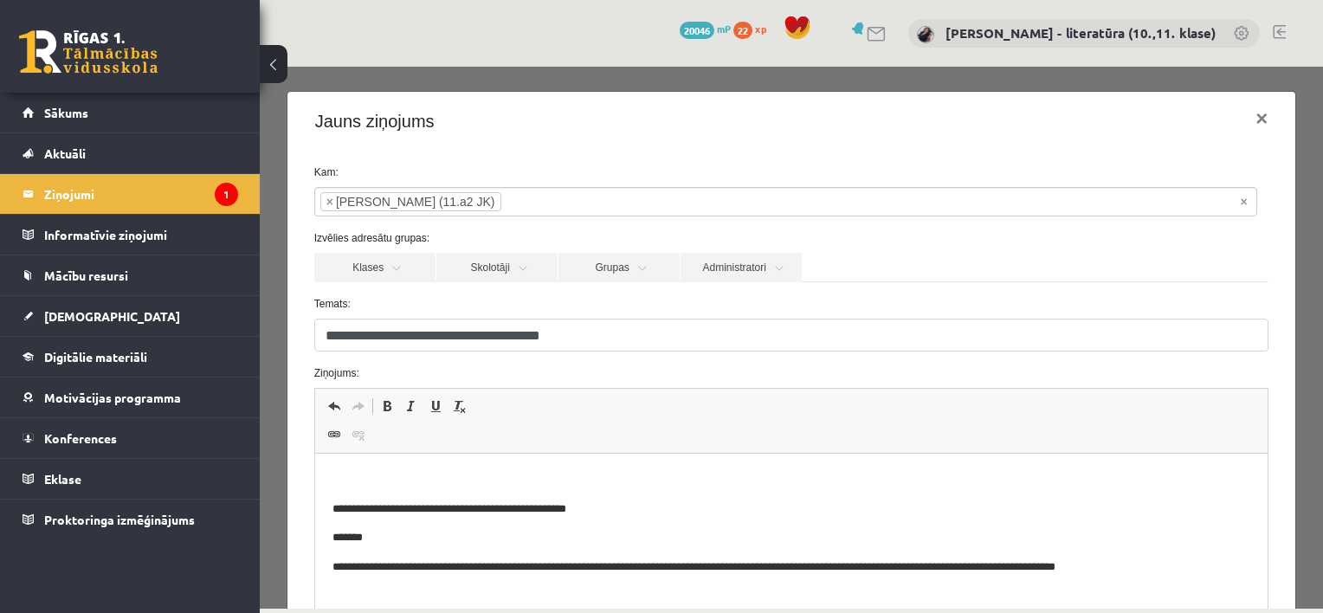 Image resolution: width=1323 pixels, height=613 pixels. I want to click on span: Eklase, so click(62, 479).